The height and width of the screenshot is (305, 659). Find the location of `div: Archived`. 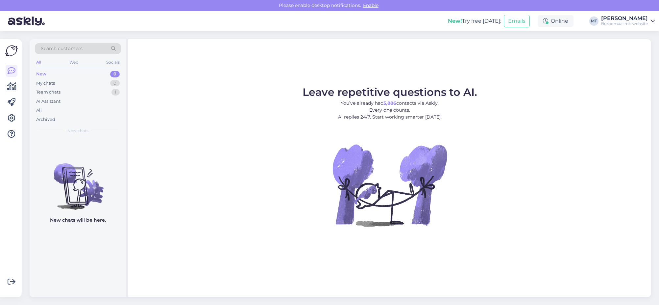

div: Archived is located at coordinates (46, 119).